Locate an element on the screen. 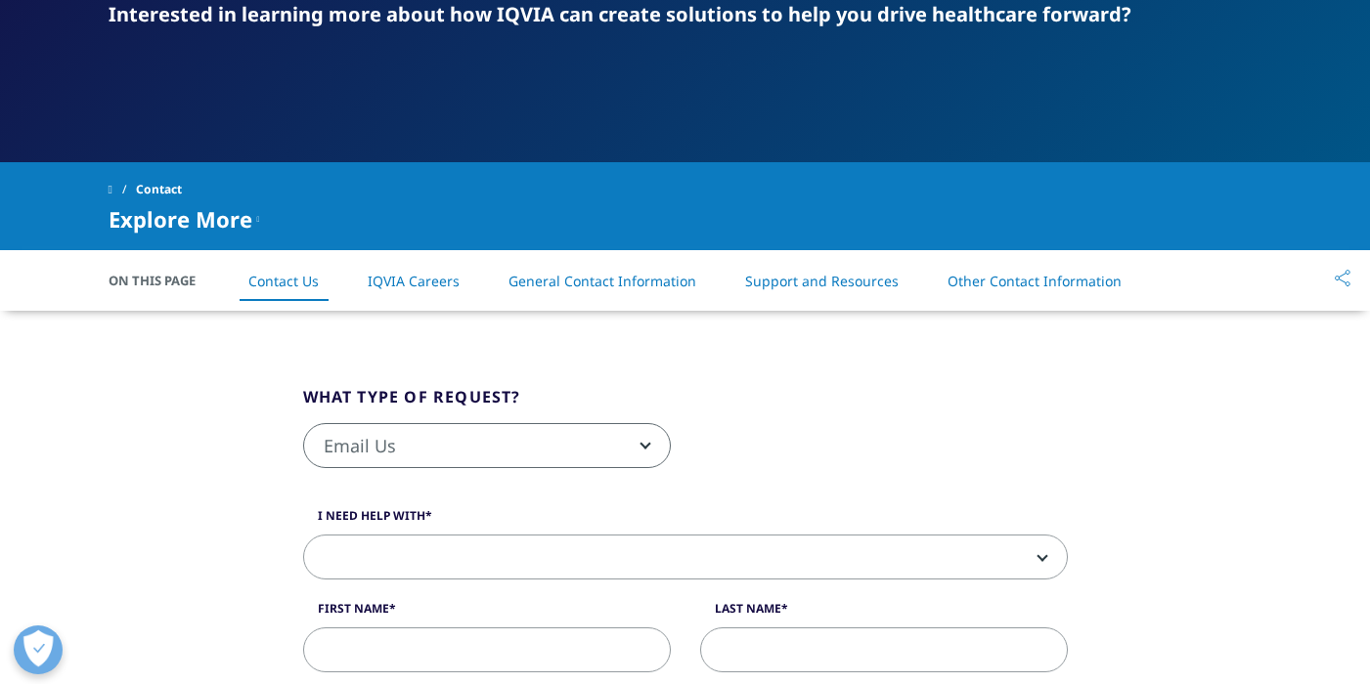 The width and height of the screenshot is (1370, 684). label: Last Name is located at coordinates (884, 614).